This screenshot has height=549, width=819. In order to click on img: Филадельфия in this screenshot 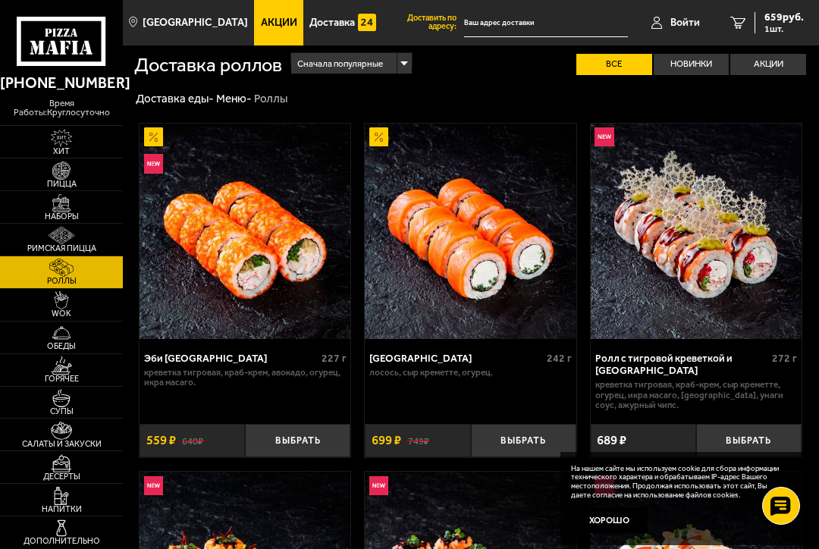, I will do `click(470, 231)`.